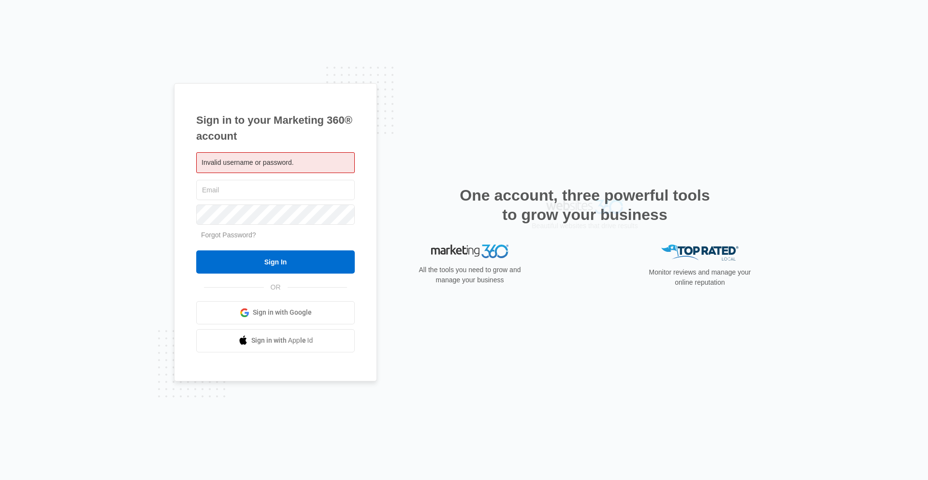 The width and height of the screenshot is (928, 480). I want to click on img: Marketing 360, so click(470, 251).